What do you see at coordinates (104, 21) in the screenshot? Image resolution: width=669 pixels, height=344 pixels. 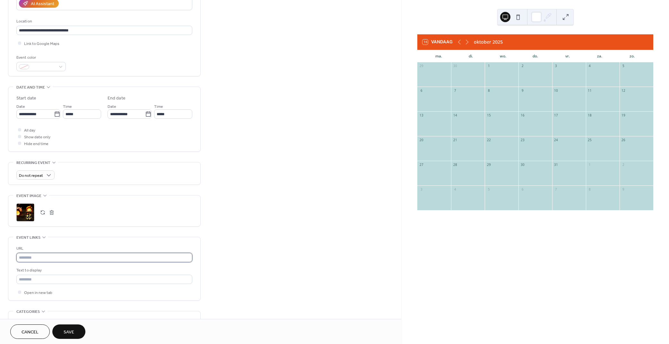 I see `div: Location` at bounding box center [104, 21].